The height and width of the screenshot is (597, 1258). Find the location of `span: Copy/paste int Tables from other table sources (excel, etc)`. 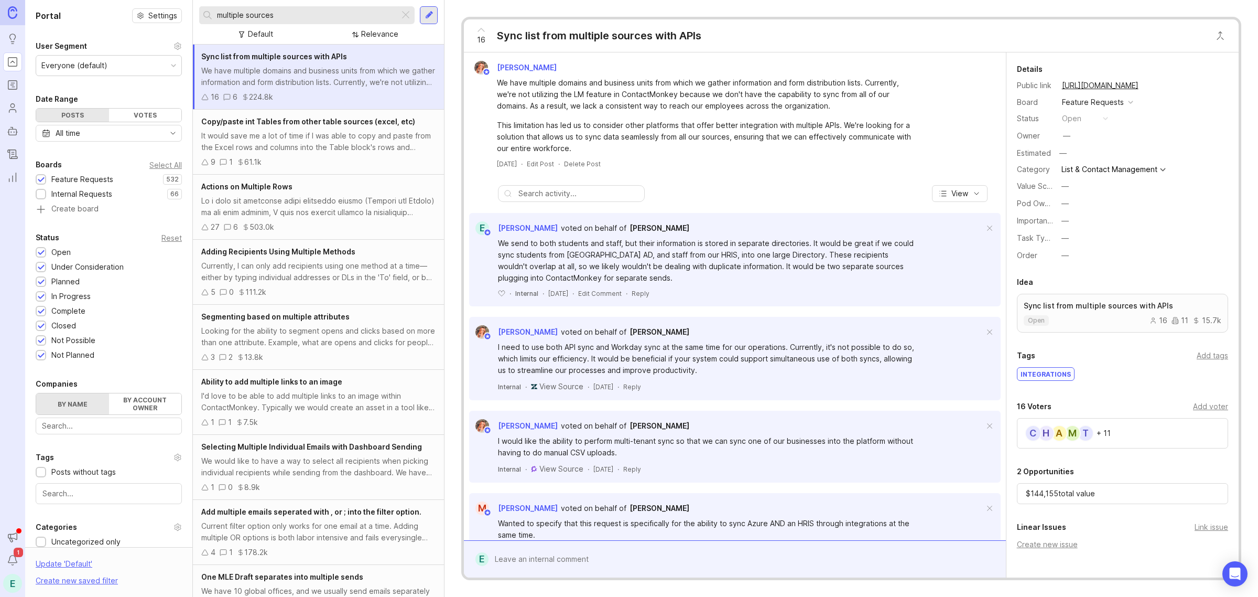

span: Copy/paste int Tables from other table sources (excel, etc) is located at coordinates (308, 121).